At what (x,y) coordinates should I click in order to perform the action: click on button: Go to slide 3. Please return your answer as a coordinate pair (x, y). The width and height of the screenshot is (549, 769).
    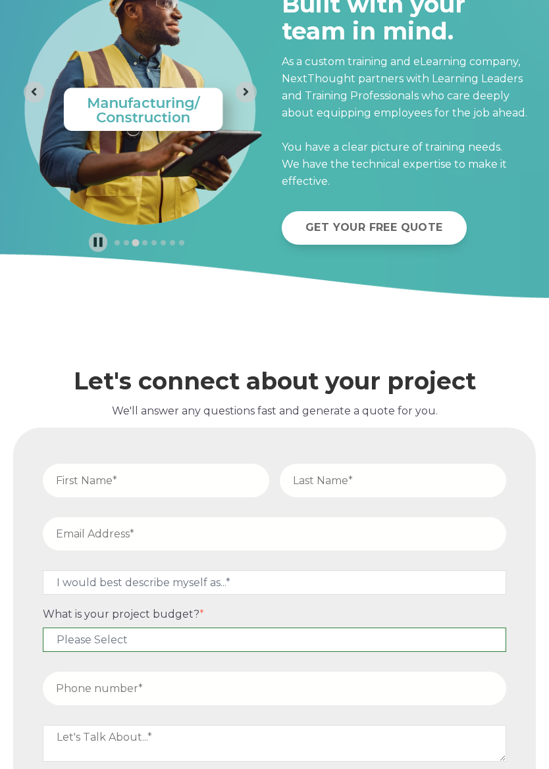
    Looking at the image, I should click on (136, 242).